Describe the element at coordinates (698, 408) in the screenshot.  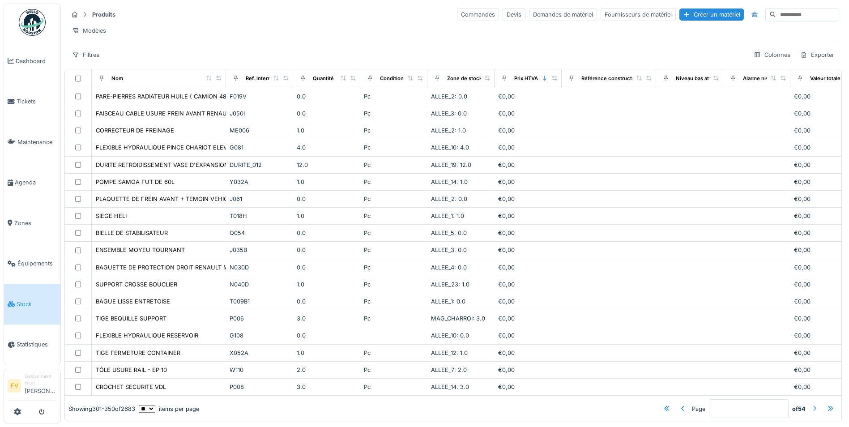
I see `div: Page` at that location.